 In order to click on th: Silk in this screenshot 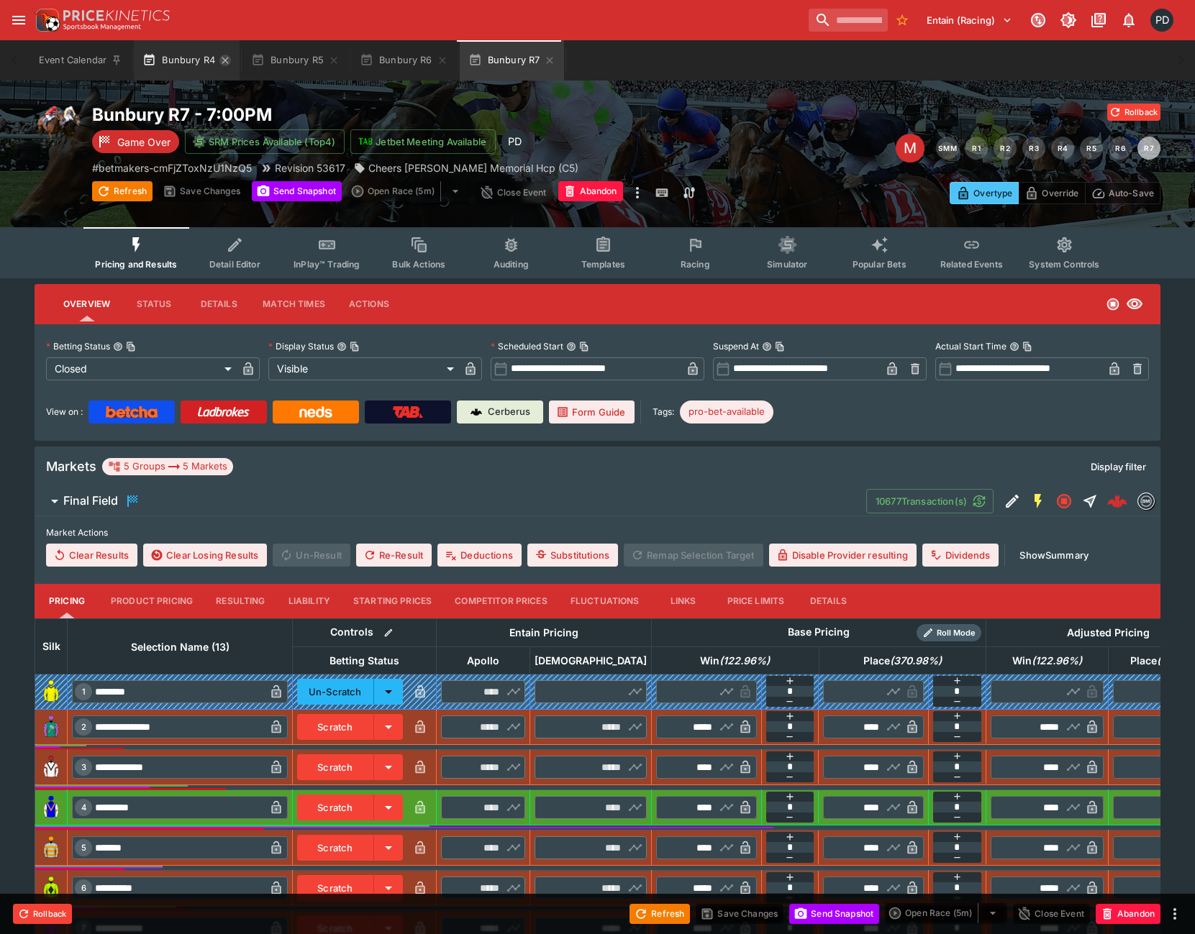, I will do `click(51, 646)`.